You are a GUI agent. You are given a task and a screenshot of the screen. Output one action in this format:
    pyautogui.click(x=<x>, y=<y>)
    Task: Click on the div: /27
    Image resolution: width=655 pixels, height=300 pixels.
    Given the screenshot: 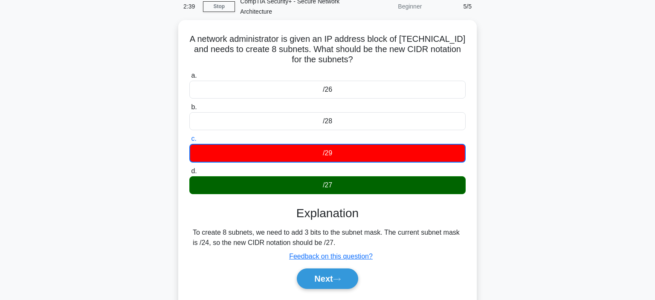 What is the action you would take?
    pyautogui.click(x=328, y=185)
    